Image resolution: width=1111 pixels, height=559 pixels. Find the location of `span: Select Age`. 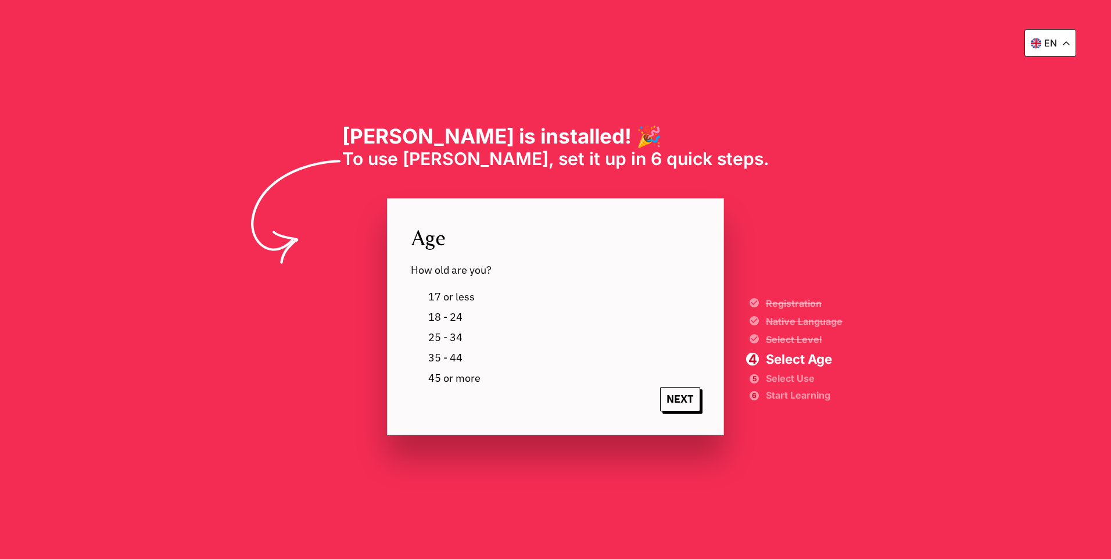

span: Select Age is located at coordinates (804, 359).